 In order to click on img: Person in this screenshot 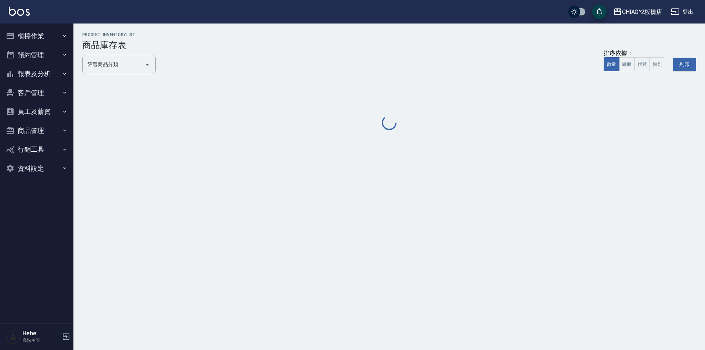, I will do `click(13, 337)`.